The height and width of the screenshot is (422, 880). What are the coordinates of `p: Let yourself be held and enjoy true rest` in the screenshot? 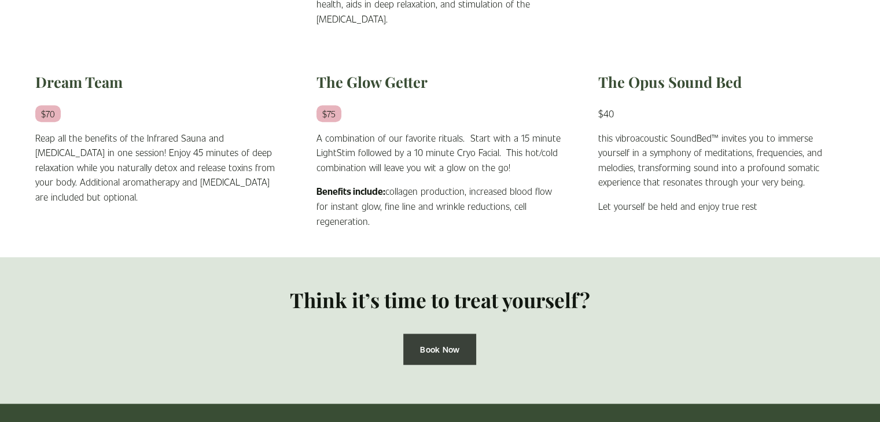 It's located at (721, 207).